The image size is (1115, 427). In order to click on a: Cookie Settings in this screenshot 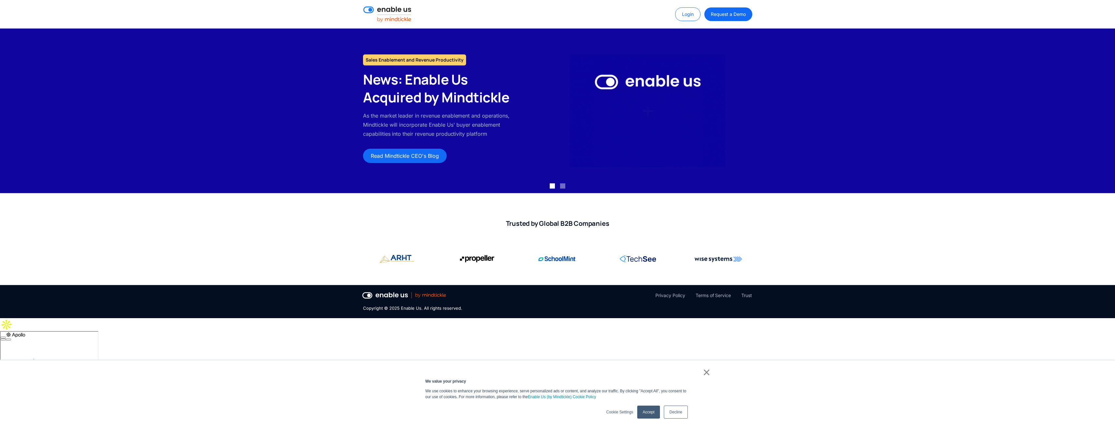, I will do `click(619, 412)`.